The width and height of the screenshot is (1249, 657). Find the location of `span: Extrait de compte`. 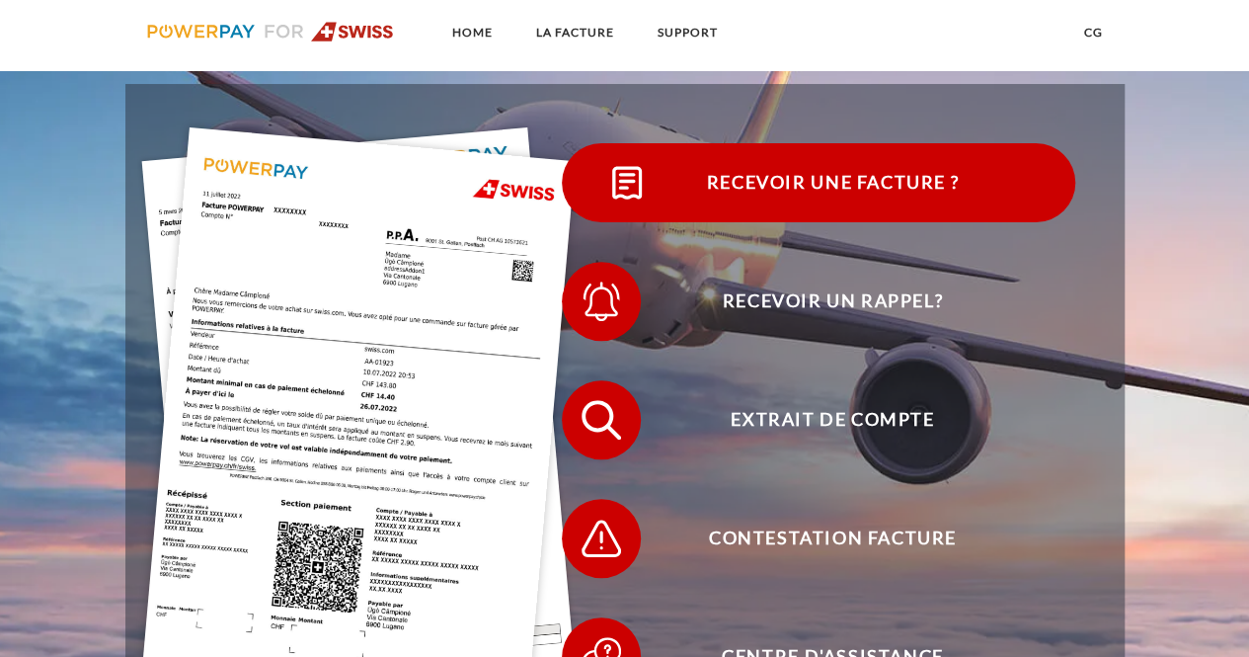

span: Extrait de compte is located at coordinates (832, 420).